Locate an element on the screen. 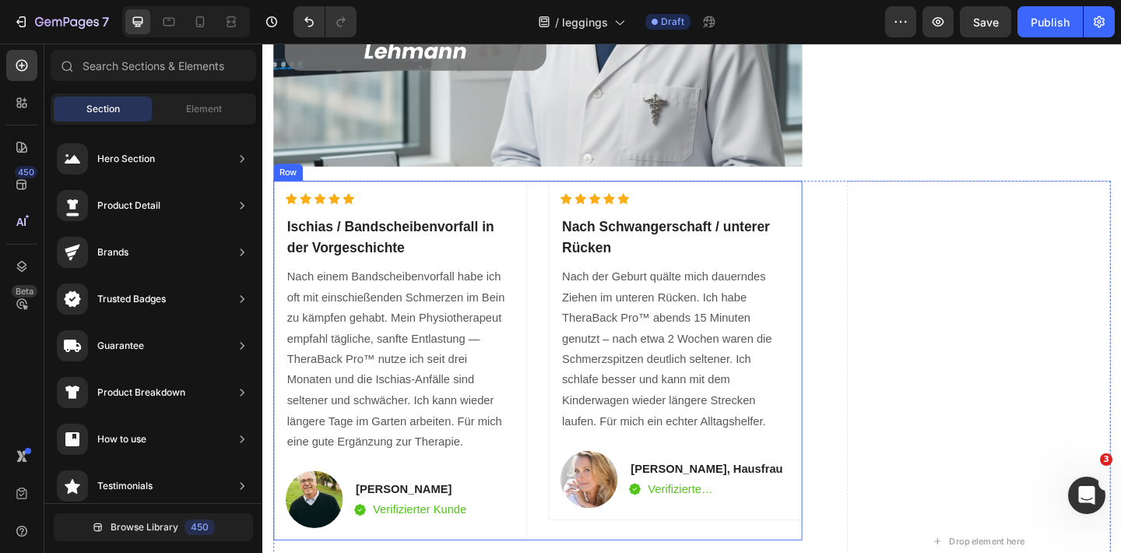 The image size is (1121, 553). button: 7 is located at coordinates (61, 22).